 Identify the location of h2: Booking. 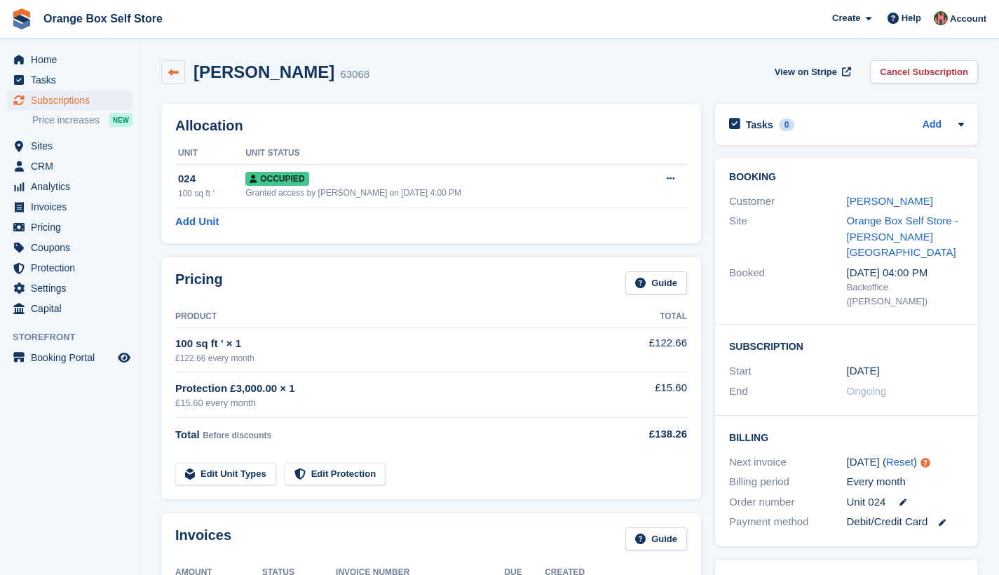
(846, 177).